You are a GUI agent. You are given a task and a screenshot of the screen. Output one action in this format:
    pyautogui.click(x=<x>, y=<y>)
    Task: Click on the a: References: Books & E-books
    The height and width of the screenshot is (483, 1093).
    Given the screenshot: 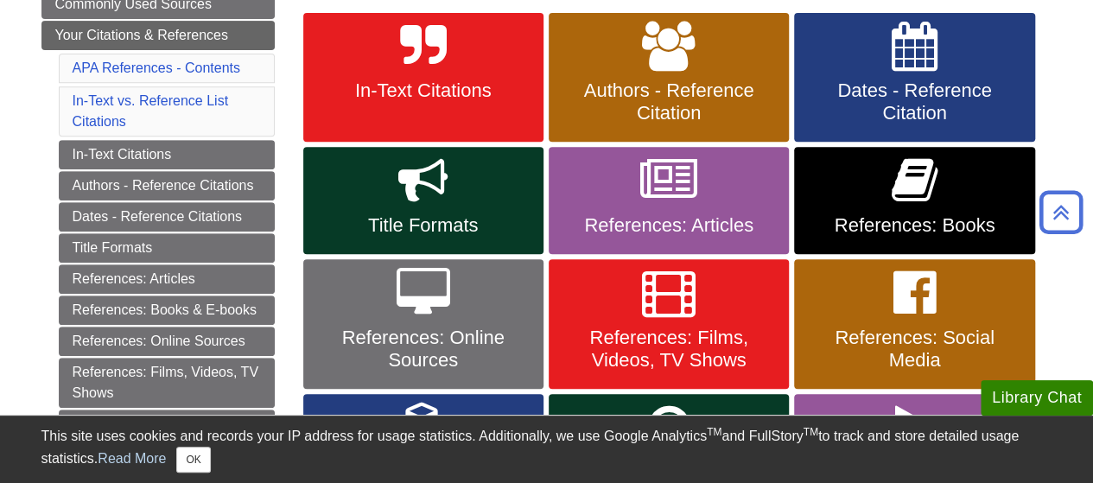 What is the action you would take?
    pyautogui.click(x=167, y=310)
    